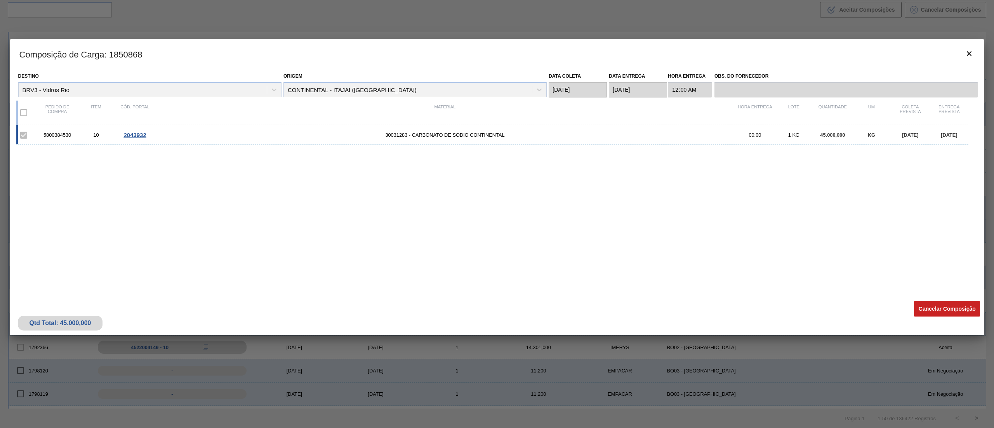  What do you see at coordinates (293, 76) in the screenshot?
I see `label: Origem` at bounding box center [293, 76].